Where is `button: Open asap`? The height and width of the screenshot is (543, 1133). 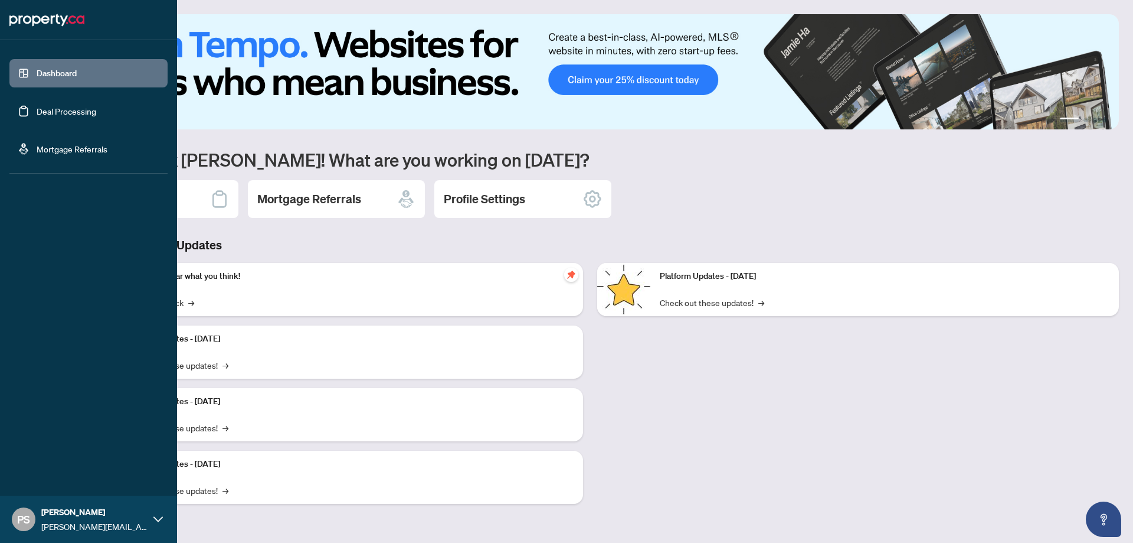 button: Open asap is located at coordinates (1104, 519).